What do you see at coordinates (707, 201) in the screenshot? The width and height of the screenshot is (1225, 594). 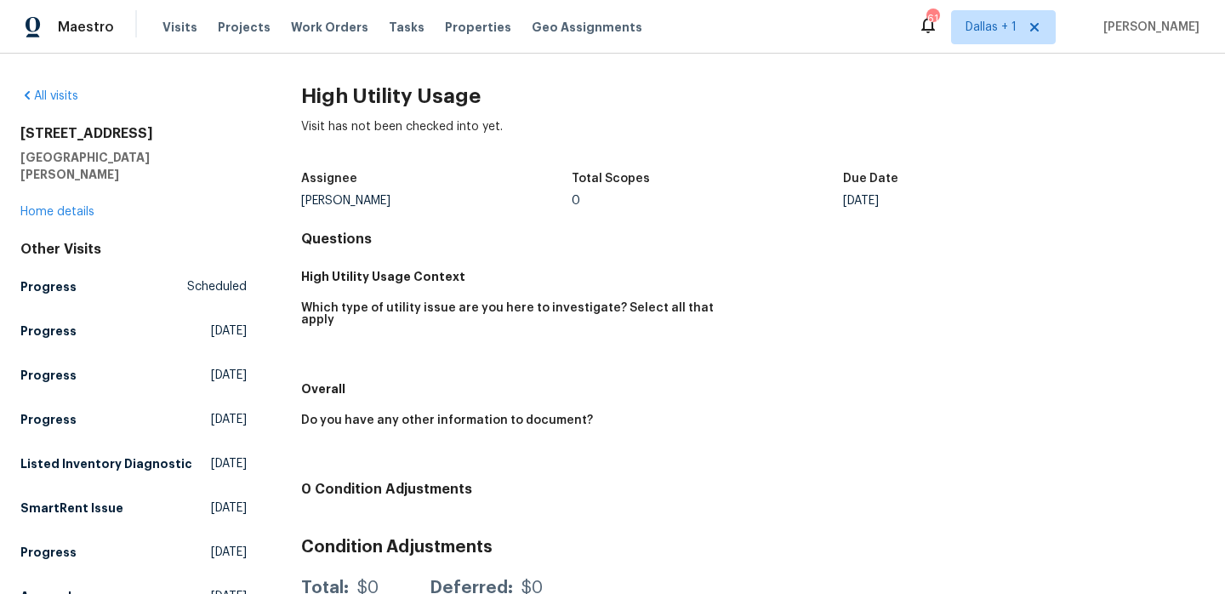 I see `div: 0` at bounding box center [707, 201].